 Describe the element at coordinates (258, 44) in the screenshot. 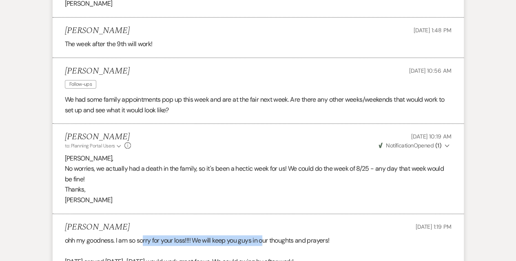

I see `p: The week after the 9th will work!` at that location.